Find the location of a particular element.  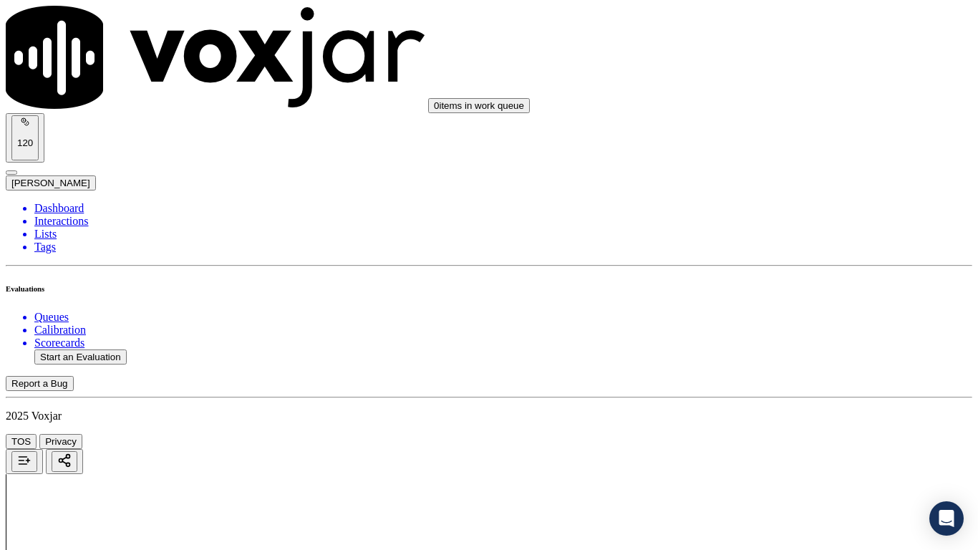

p: 2025 Voxjar is located at coordinates (489, 416).